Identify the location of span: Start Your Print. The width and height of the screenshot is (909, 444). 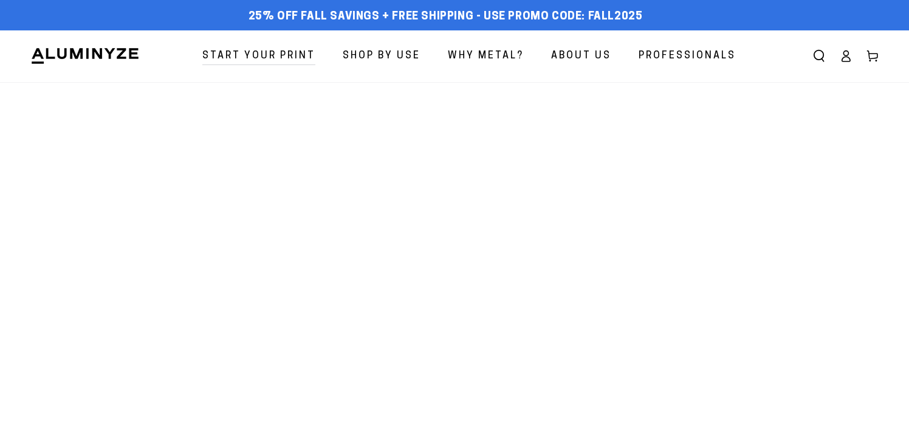
(259, 56).